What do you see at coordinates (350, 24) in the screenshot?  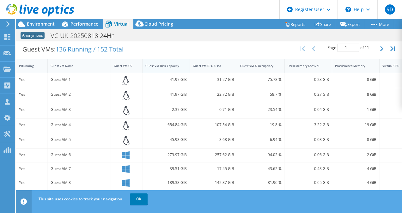 I see `a: Export` at bounding box center [350, 24].